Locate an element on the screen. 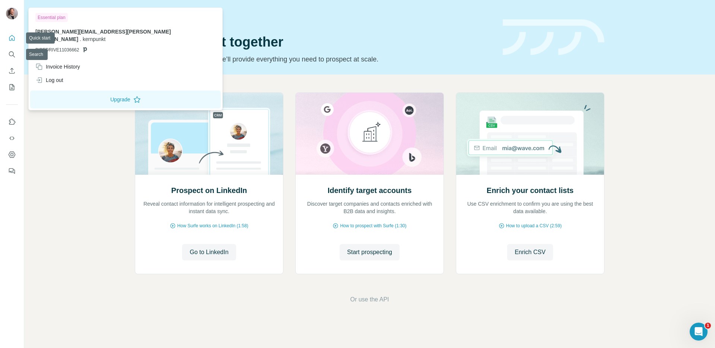 The height and width of the screenshot is (348, 715). button: Or use the API is located at coordinates (369, 299).